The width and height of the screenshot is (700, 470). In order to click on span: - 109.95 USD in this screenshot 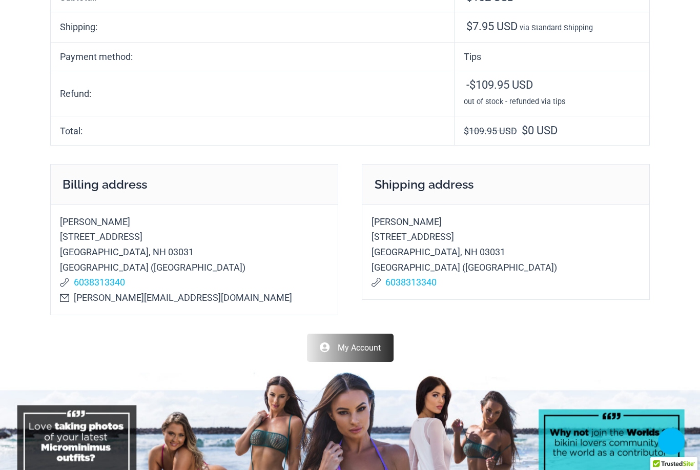, I will do `click(500, 85)`.